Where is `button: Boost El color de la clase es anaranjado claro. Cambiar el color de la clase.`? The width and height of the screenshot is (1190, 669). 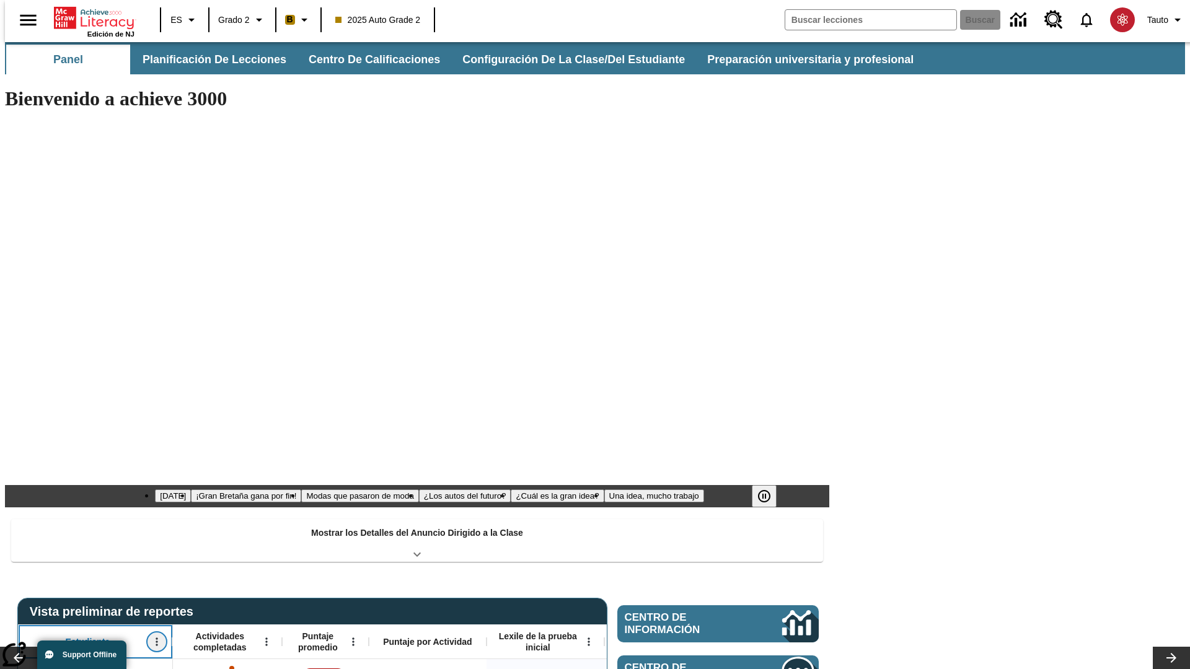 button: Boost El color de la clase es anaranjado claro. Cambiar el color de la clase. is located at coordinates (298, 20).